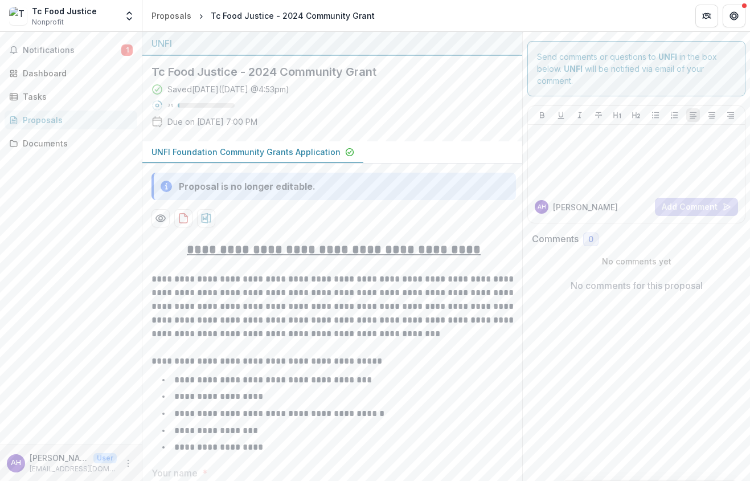 The image size is (750, 481). What do you see at coordinates (731, 115) in the screenshot?
I see `button: Align Right` at bounding box center [731, 115].